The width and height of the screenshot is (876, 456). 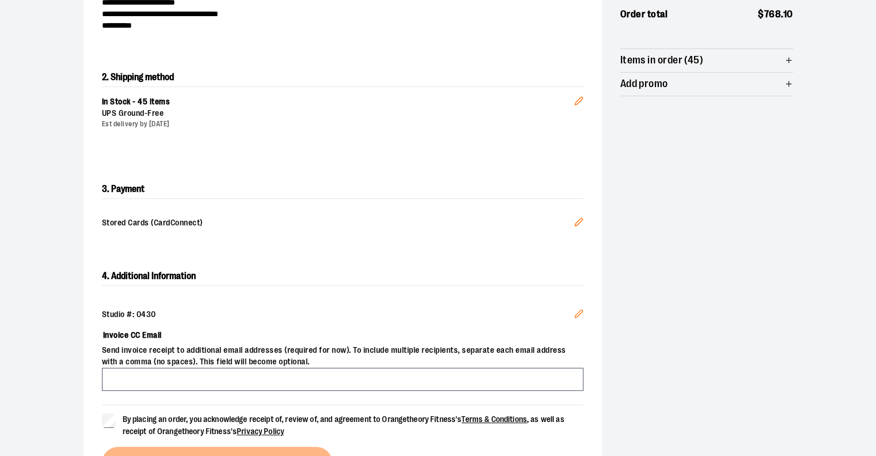 What do you see at coordinates (156, 113) in the screenshot?
I see `span: Free` at bounding box center [156, 113].